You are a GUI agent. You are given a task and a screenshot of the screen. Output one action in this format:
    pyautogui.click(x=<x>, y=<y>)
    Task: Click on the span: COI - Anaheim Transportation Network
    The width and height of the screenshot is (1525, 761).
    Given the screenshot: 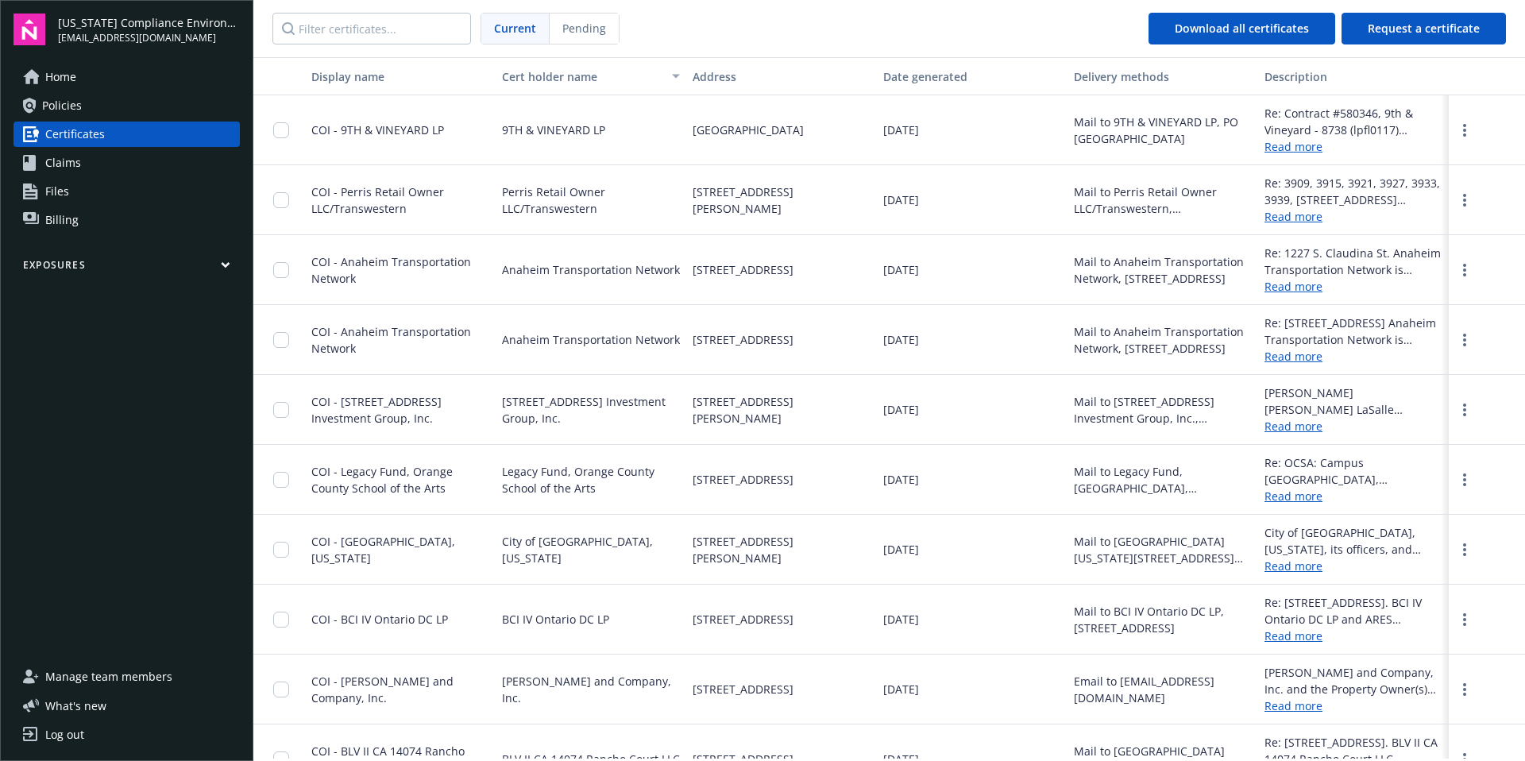 What is the action you would take?
    pyautogui.click(x=391, y=340)
    